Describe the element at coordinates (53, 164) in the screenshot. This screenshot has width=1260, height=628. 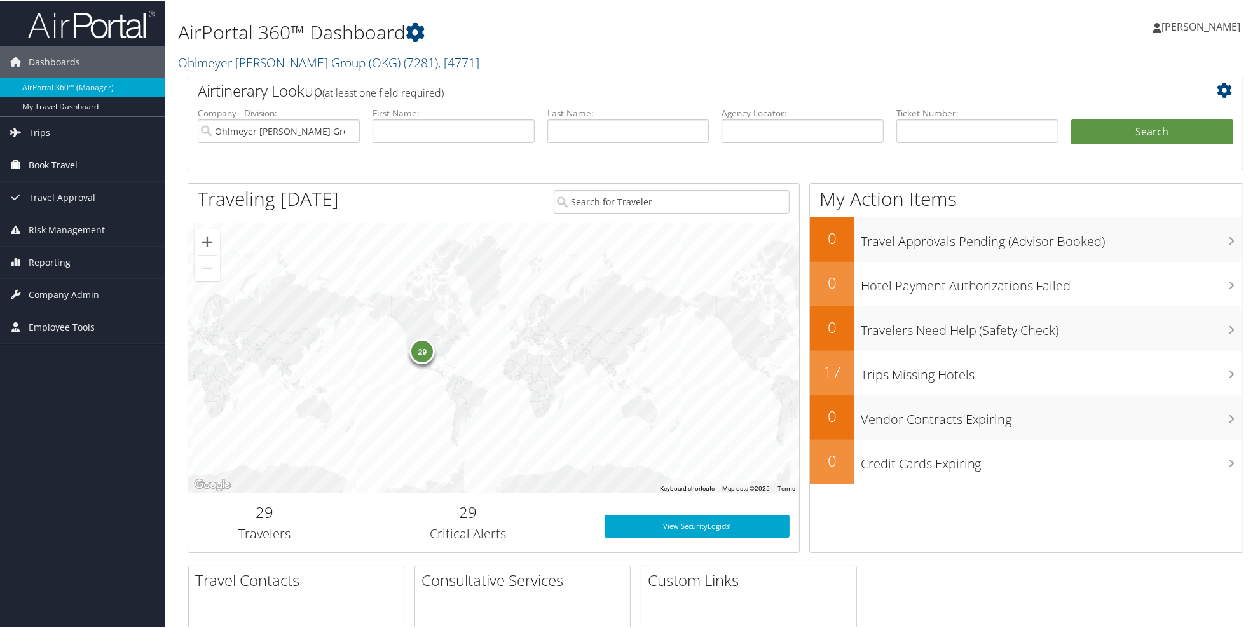
I see `span: Book Travel` at that location.